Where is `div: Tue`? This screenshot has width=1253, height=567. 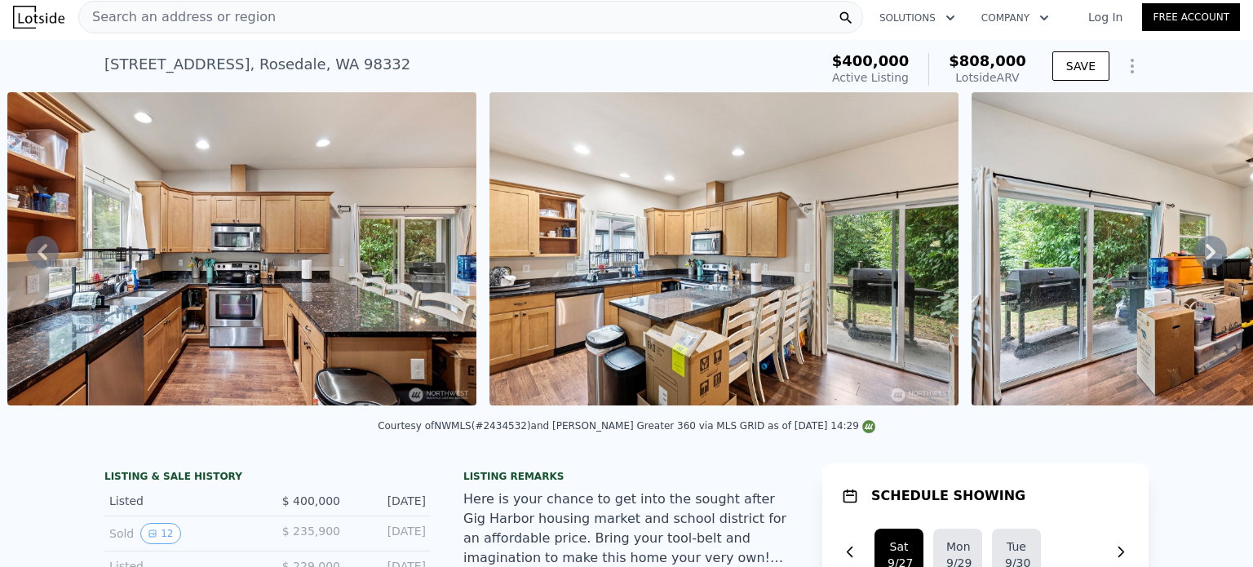 div: Tue is located at coordinates (1016, 547).